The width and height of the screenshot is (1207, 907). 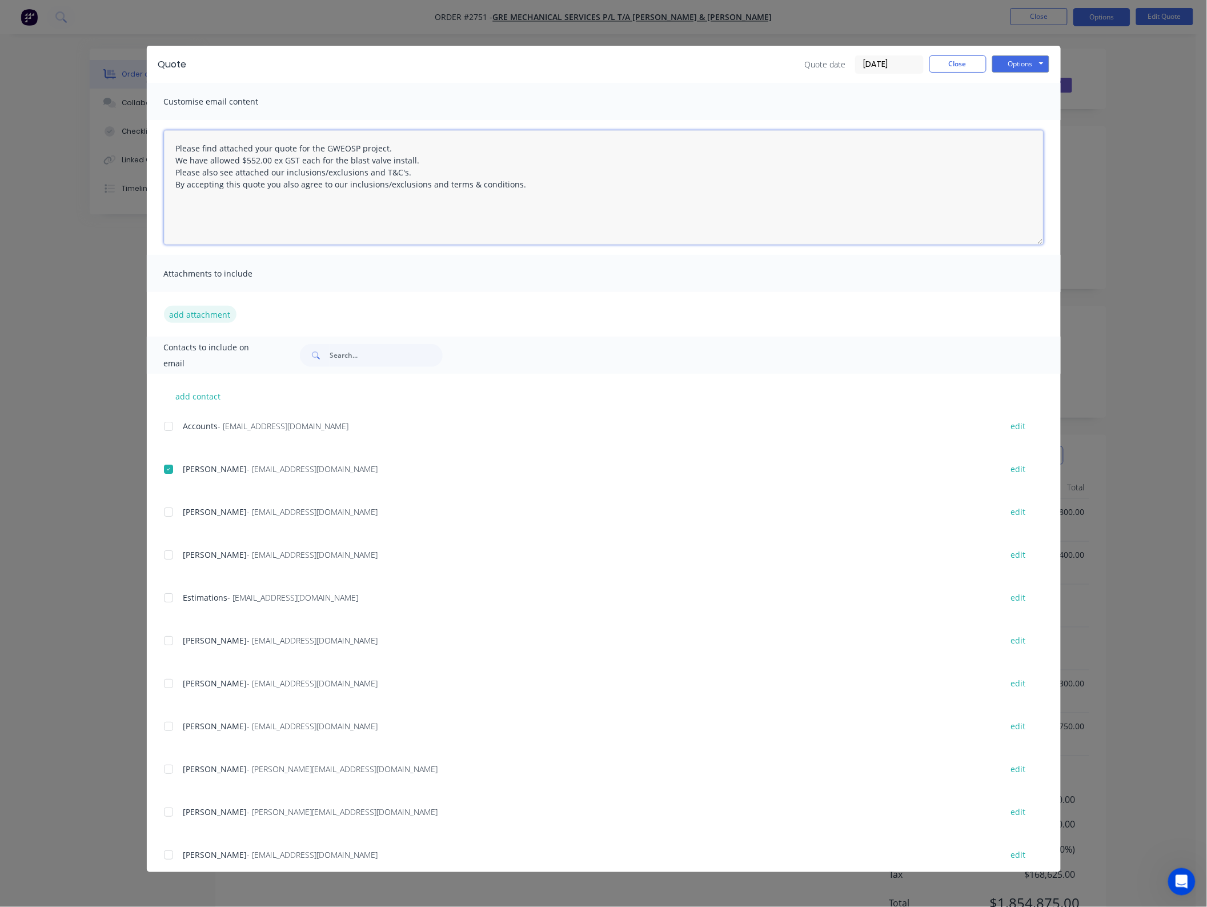 What do you see at coordinates (826, 64) in the screenshot?
I see `span: Quote date` at bounding box center [826, 64].